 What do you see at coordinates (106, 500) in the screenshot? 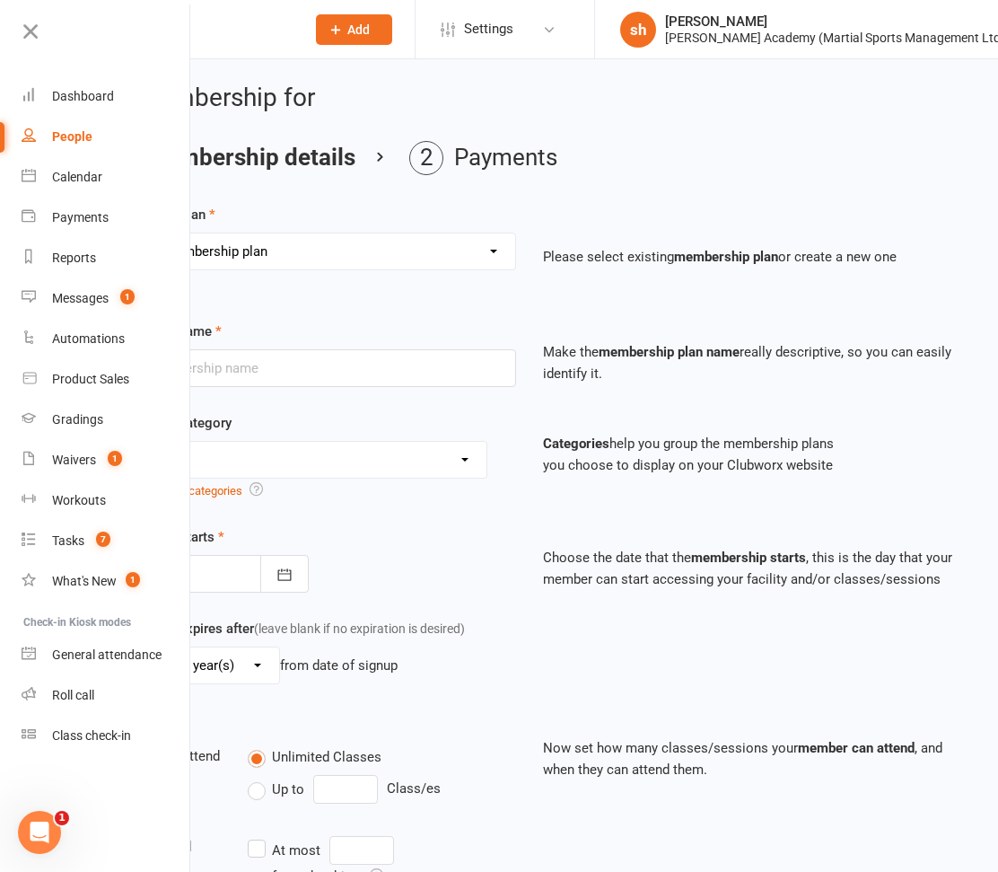
I see `a: Workouts` at bounding box center [106, 500].